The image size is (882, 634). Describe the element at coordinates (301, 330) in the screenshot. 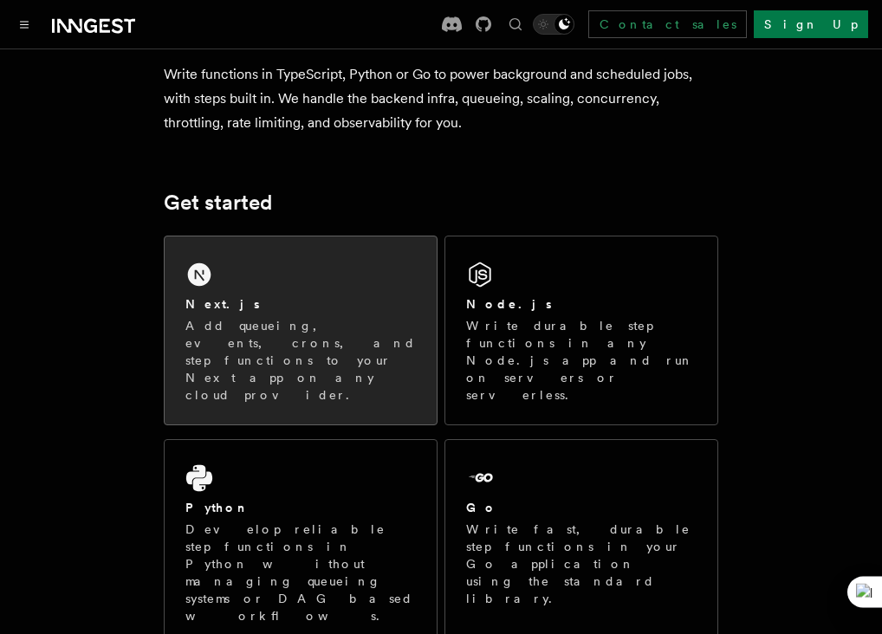

I see `a: Next.jsAdd queueing, events, crons, and step functions to your Next app on any cloud provider.` at that location.